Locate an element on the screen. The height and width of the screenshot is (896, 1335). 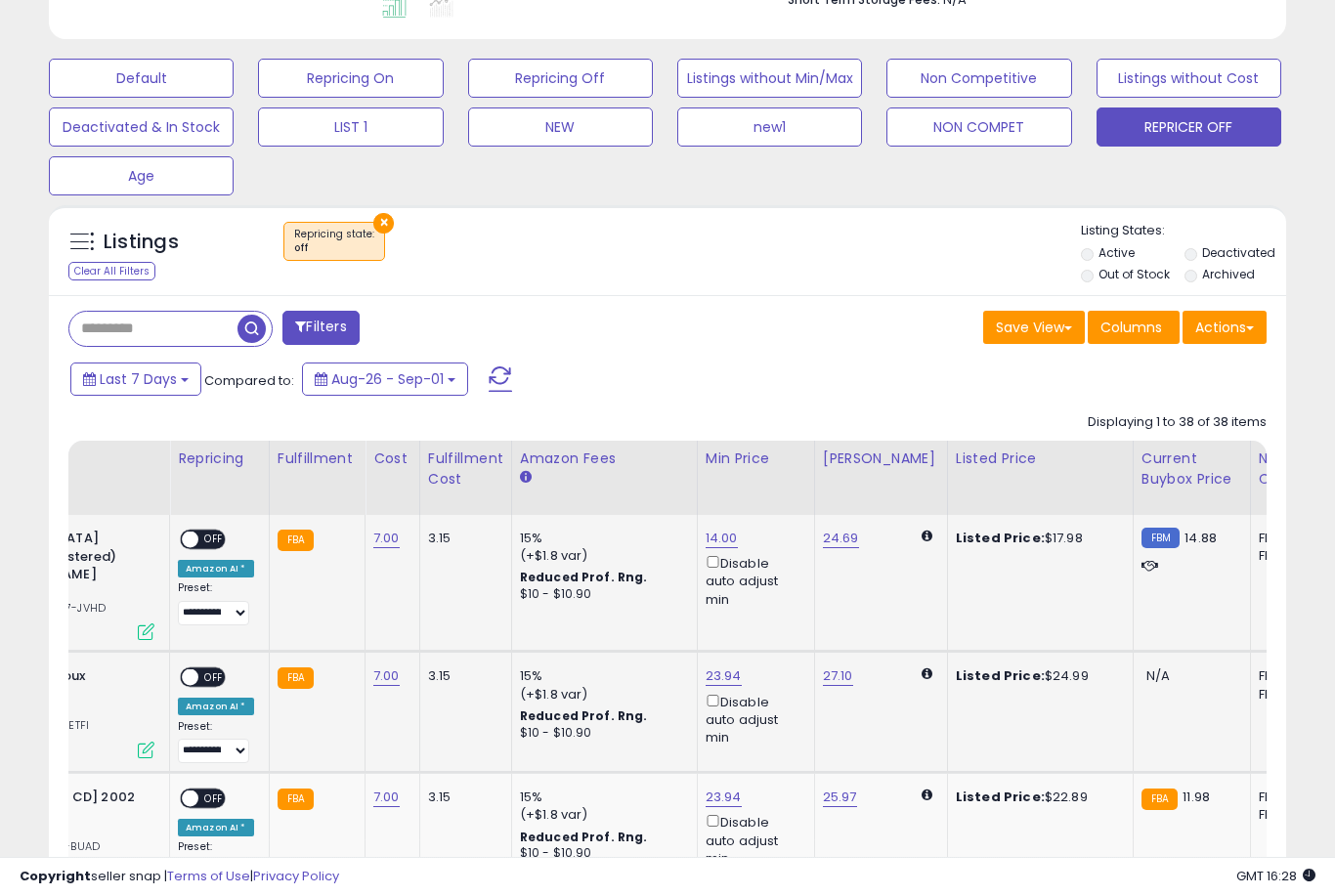
span: Columns is located at coordinates (1131, 327).